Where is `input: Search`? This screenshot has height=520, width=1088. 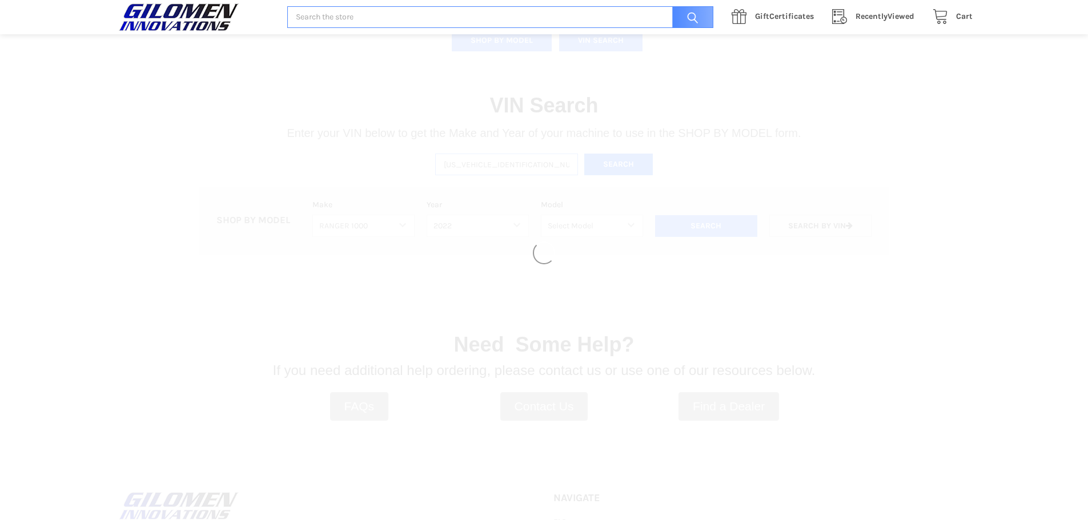 input: Search is located at coordinates (690, 17).